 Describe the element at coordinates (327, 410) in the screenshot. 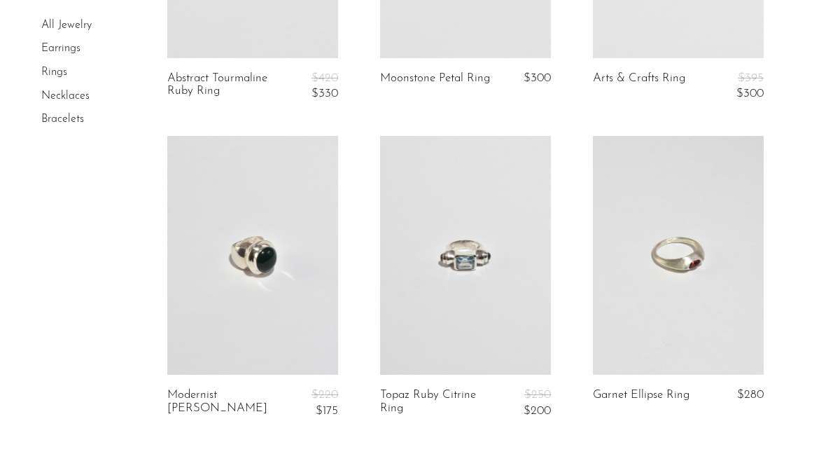

I see `span: $175` at that location.